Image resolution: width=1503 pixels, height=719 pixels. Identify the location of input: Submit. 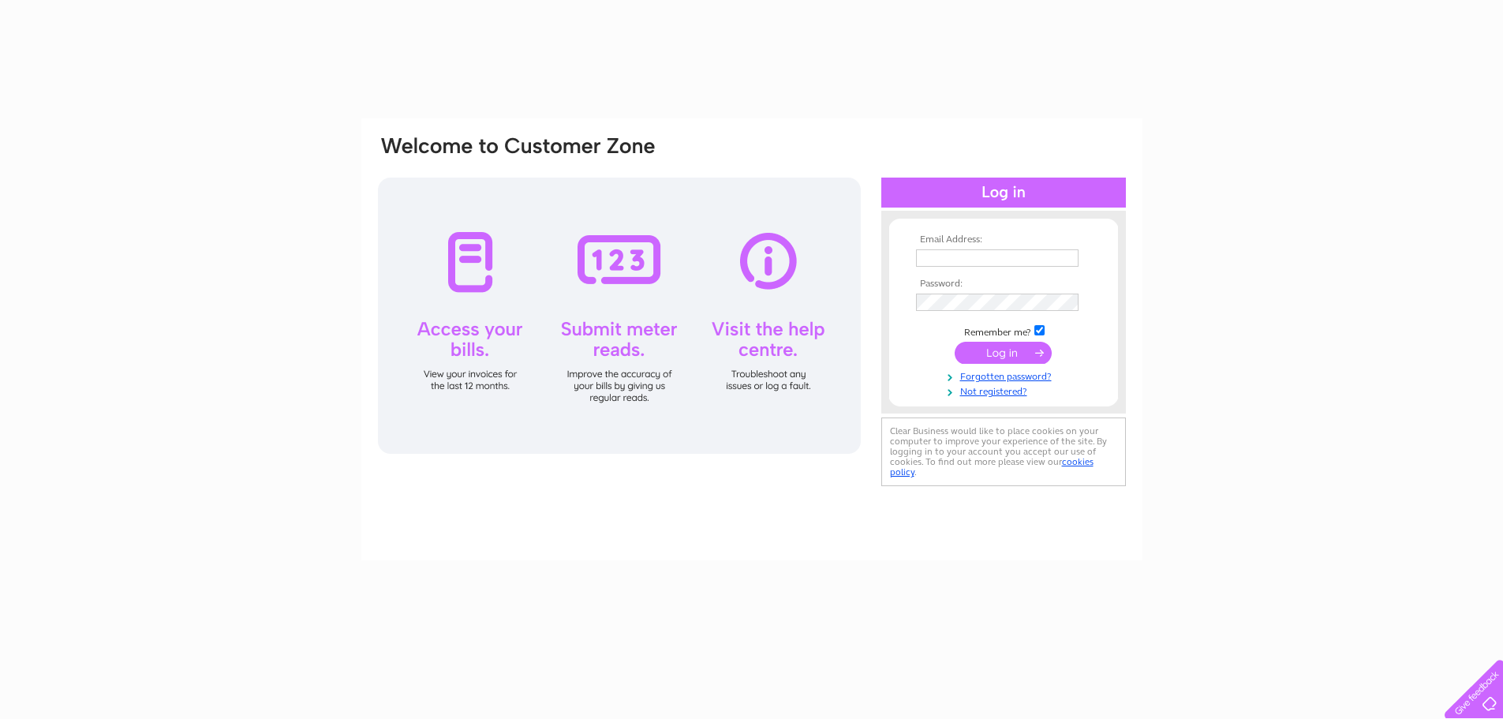
(1002, 353).